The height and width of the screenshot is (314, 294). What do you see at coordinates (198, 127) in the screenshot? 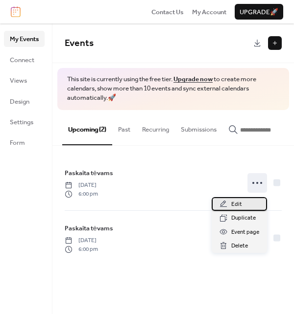
I see `button: Submissions` at bounding box center [198, 127].